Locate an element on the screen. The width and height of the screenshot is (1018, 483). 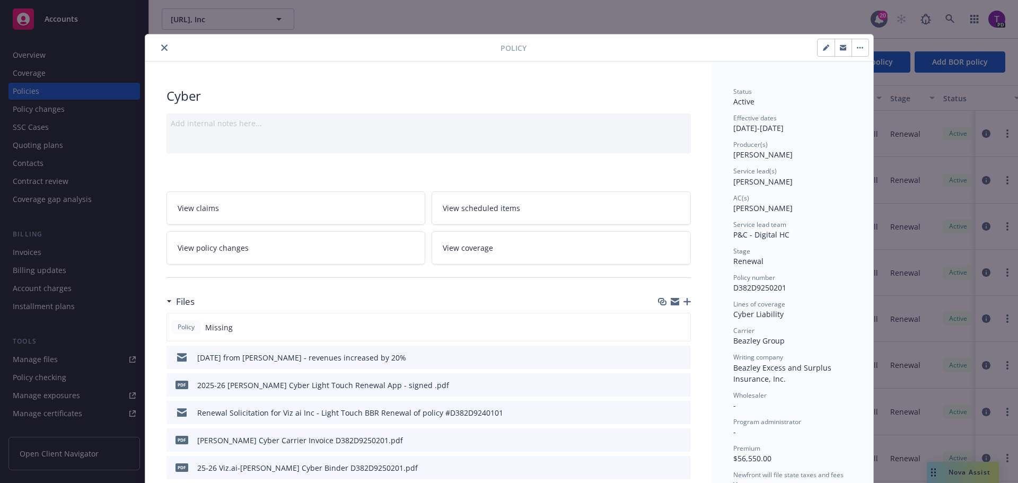
span: Service lead team is located at coordinates (760, 224).